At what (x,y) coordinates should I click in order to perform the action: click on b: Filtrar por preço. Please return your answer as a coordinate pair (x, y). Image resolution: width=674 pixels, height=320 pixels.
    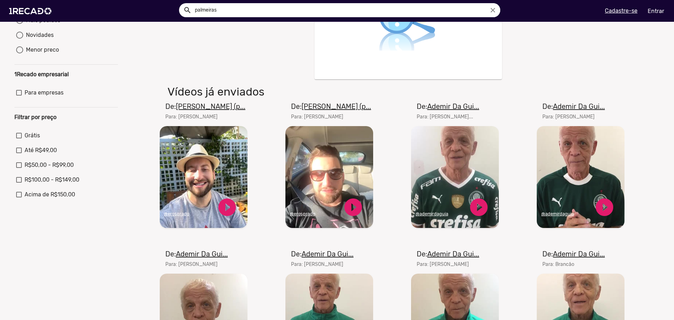
    Looking at the image, I should click on (35, 117).